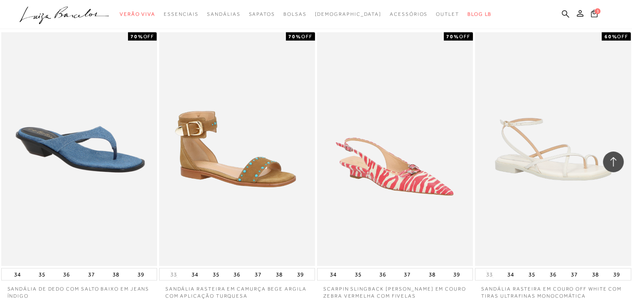 The image size is (632, 303). Describe the element at coordinates (237, 149) in the screenshot. I see `img: SANDÁLIA RASTEIRA EM CAMURÇA BEGE ARGILA COM APLICAÇÃO TURQUESA` at that location.